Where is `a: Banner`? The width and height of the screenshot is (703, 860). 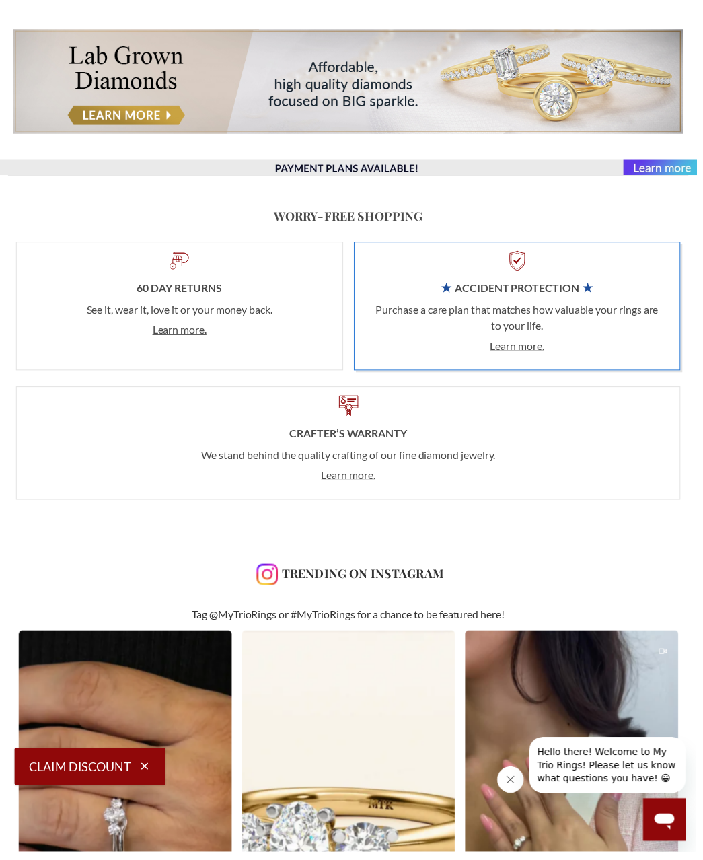
a: Banner is located at coordinates (351, 82).